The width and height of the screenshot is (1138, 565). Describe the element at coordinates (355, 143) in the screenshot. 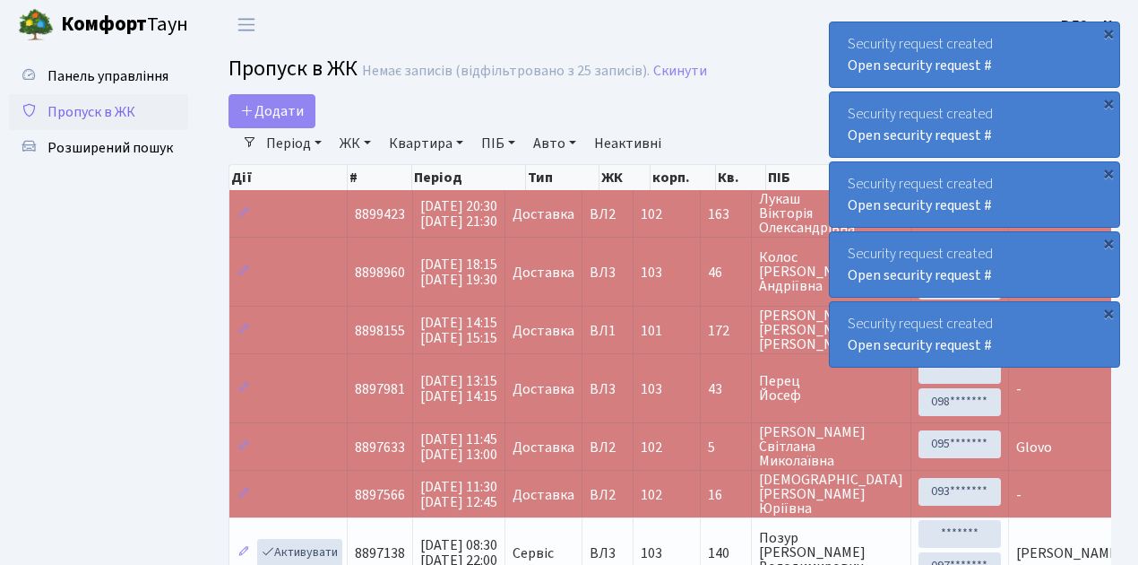

I see `a: ЖК` at that location.